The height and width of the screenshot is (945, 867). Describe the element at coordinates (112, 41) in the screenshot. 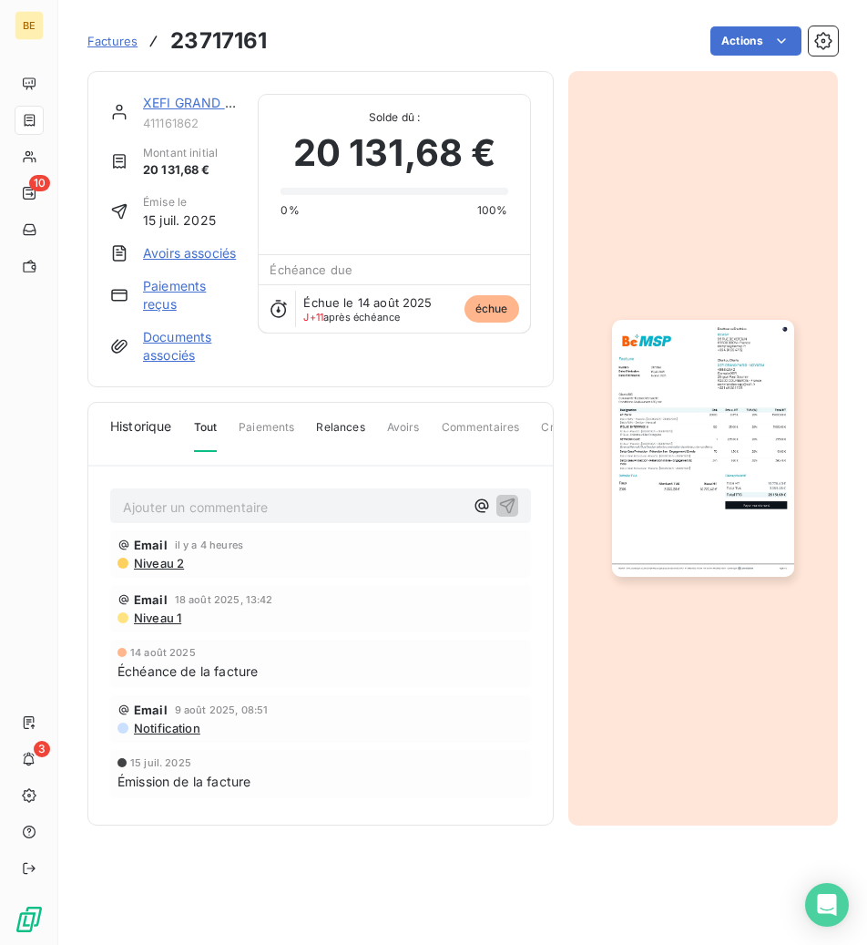

I see `span: Factures` at that location.